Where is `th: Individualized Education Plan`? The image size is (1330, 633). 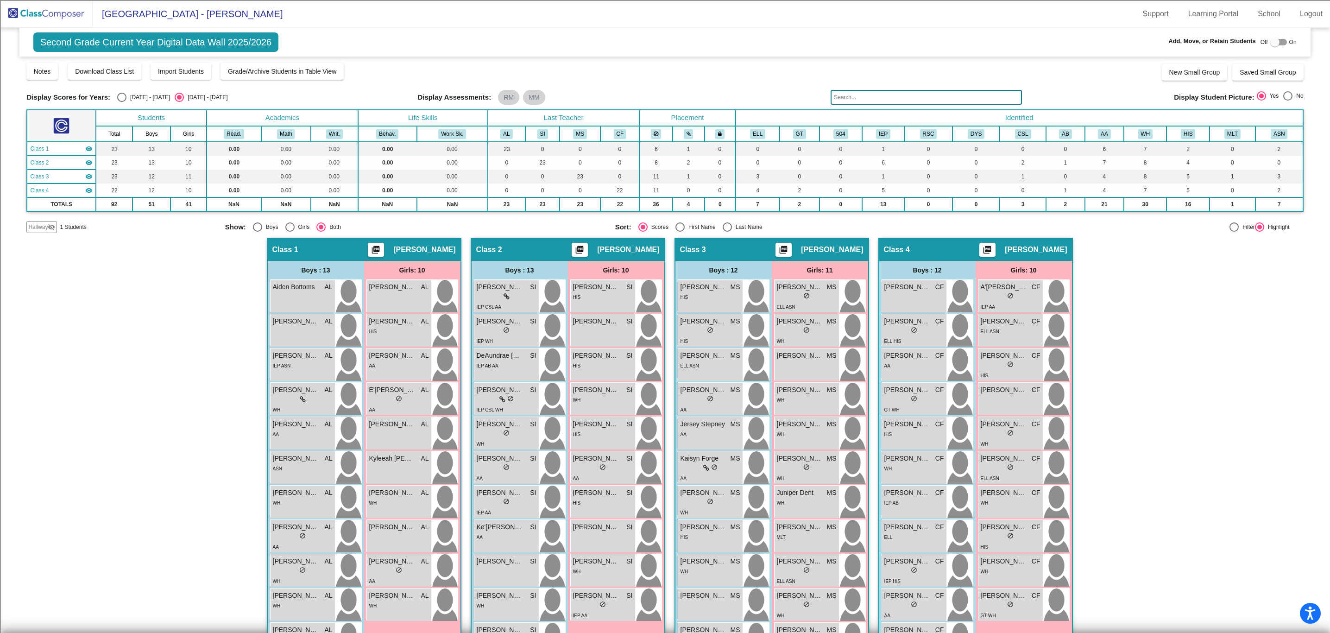 th: Individualized Education Plan is located at coordinates (883, 134).